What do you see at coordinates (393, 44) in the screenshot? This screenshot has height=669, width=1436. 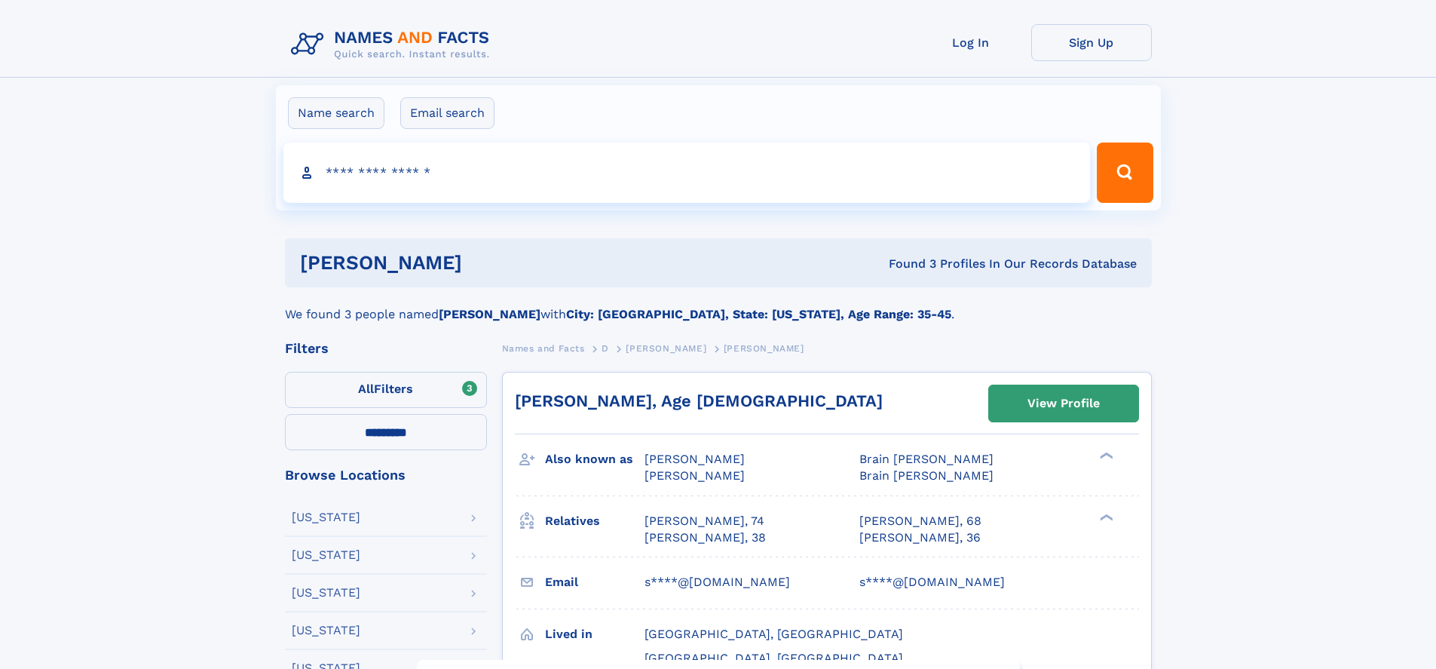 I see `img: Logo Names and Facts` at bounding box center [393, 44].